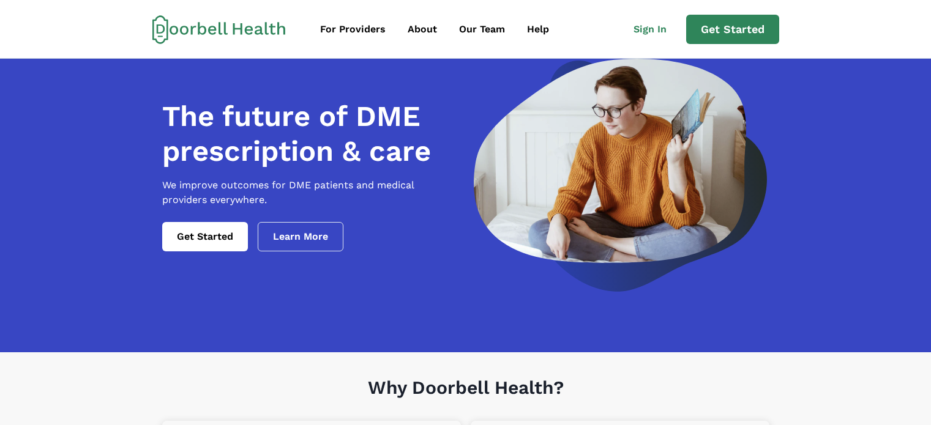 The height and width of the screenshot is (425, 931). What do you see at coordinates (422, 29) in the screenshot?
I see `a: About` at bounding box center [422, 29].